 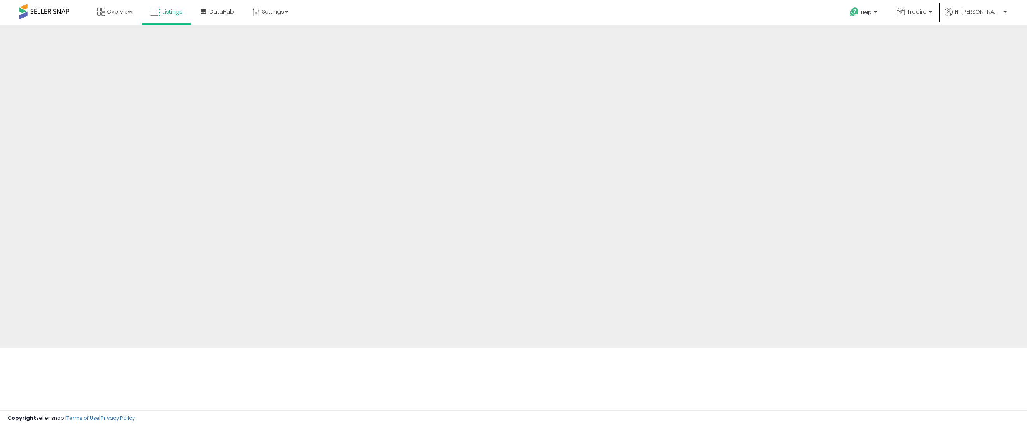 What do you see at coordinates (222, 12) in the screenshot?
I see `span: DataHub` at bounding box center [222, 12].